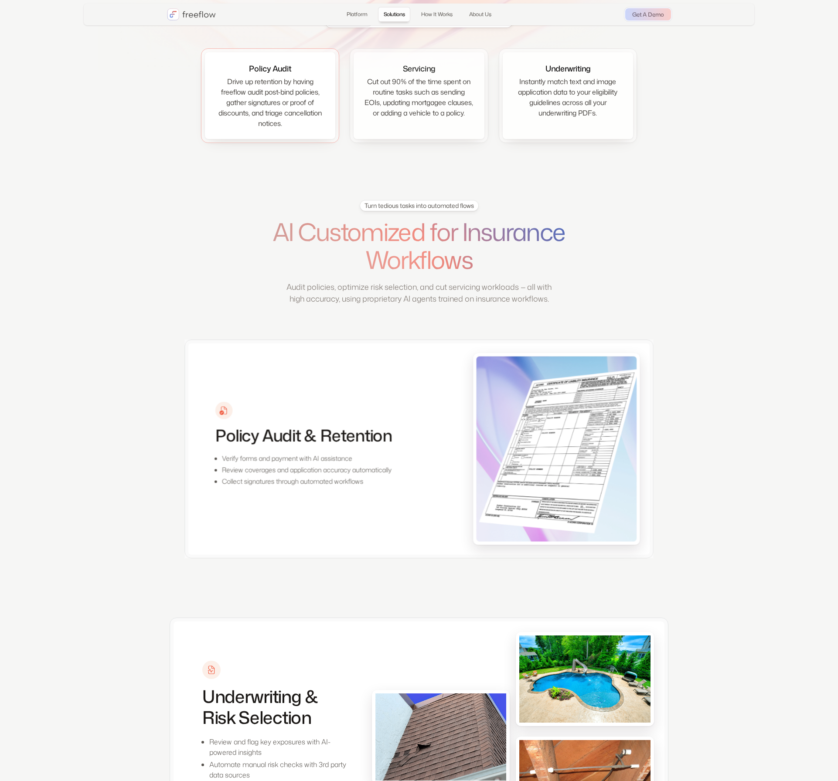  Describe the element at coordinates (270, 68) in the screenshot. I see `div: Policy Audit` at that location.